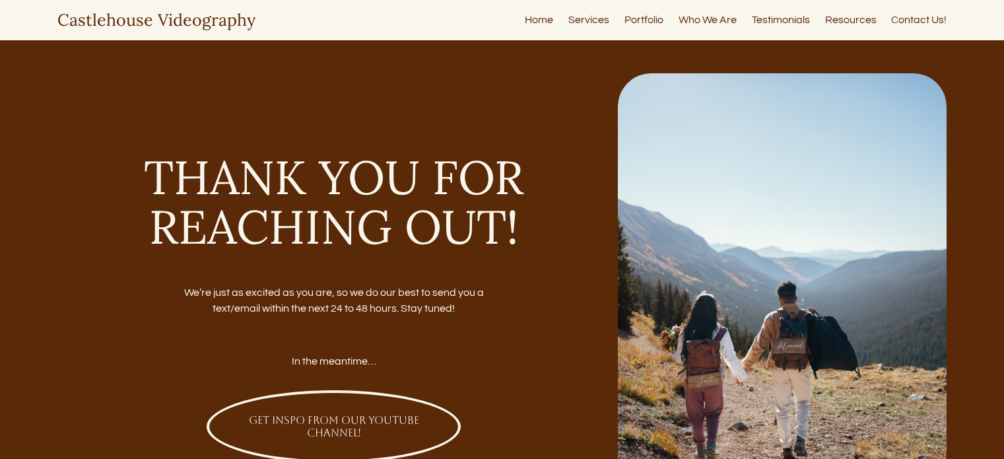  What do you see at coordinates (340, 201) in the screenshot?
I see `span: THANK YOU FOR REACHING OUT!` at bounding box center [340, 201].